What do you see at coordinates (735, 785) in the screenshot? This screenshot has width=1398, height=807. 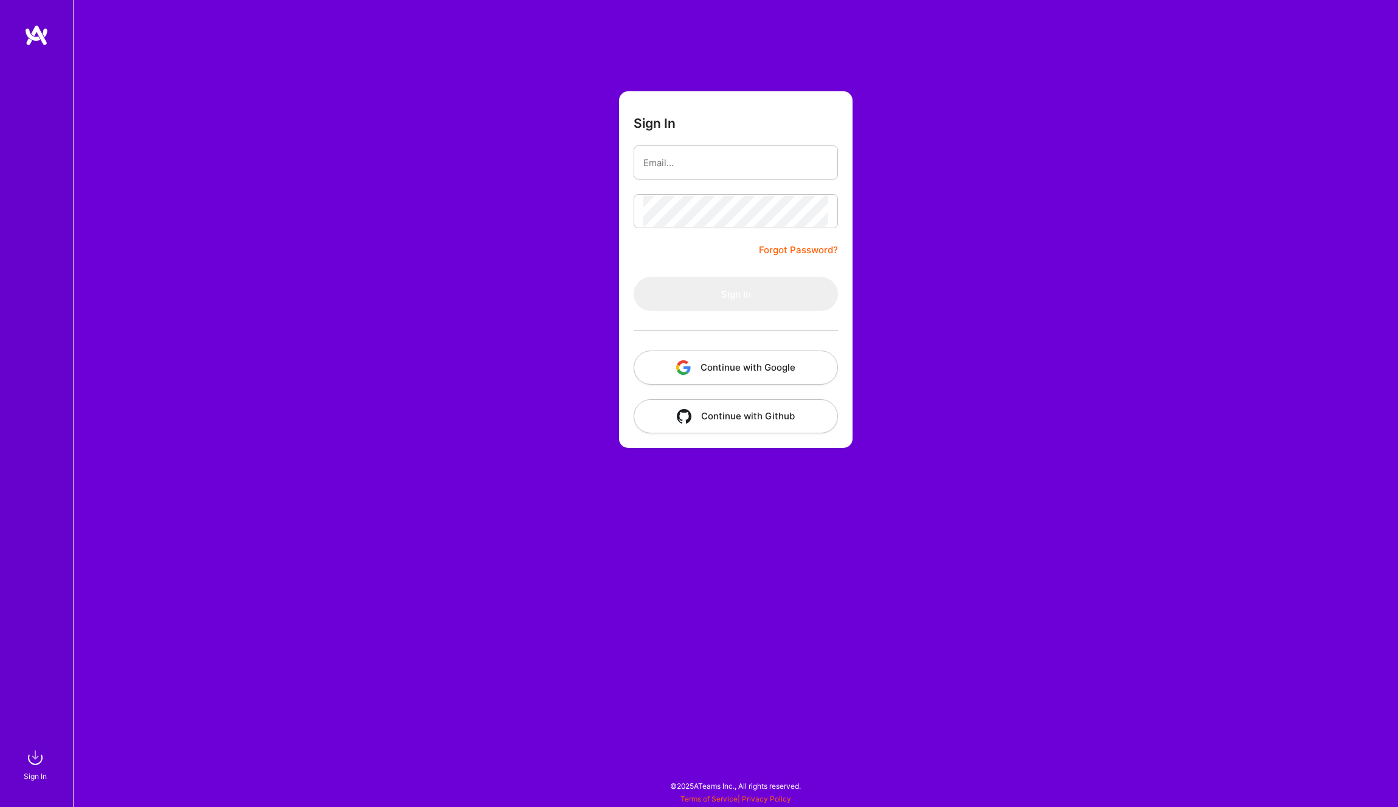 I see `div: © 2025 ATeams Inc., All rights reserved.` at bounding box center [735, 785].